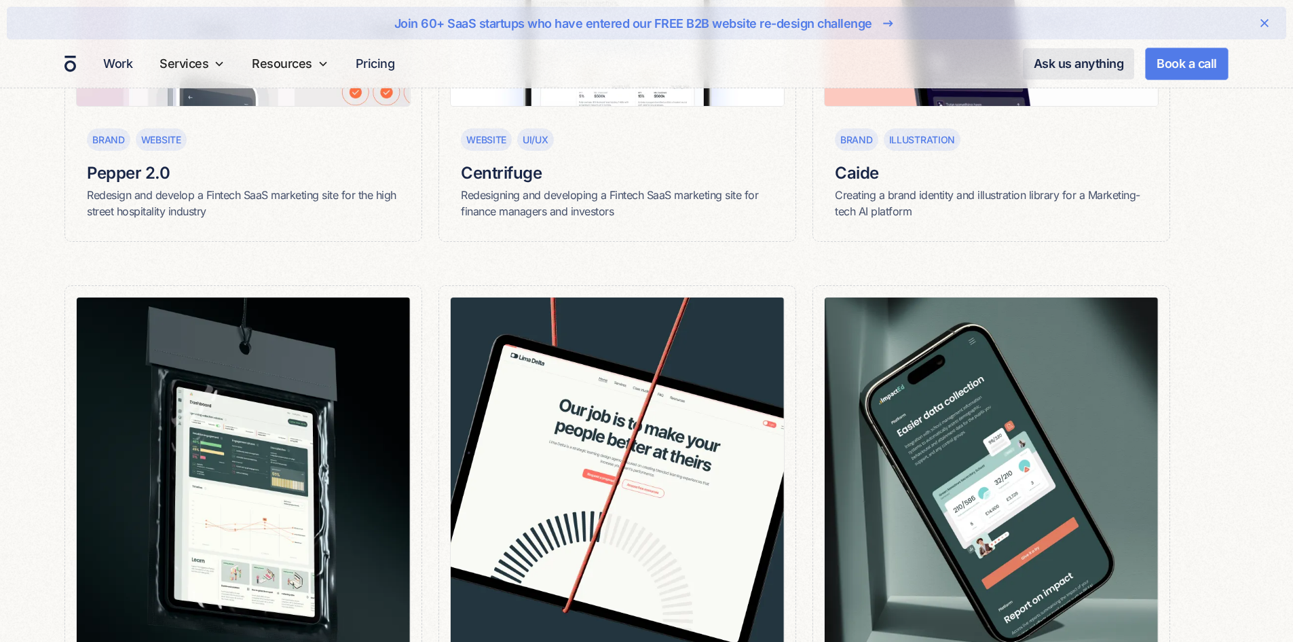 This screenshot has height=642, width=1293. What do you see at coordinates (1079, 64) in the screenshot?
I see `a: Ask us anything` at bounding box center [1079, 64].